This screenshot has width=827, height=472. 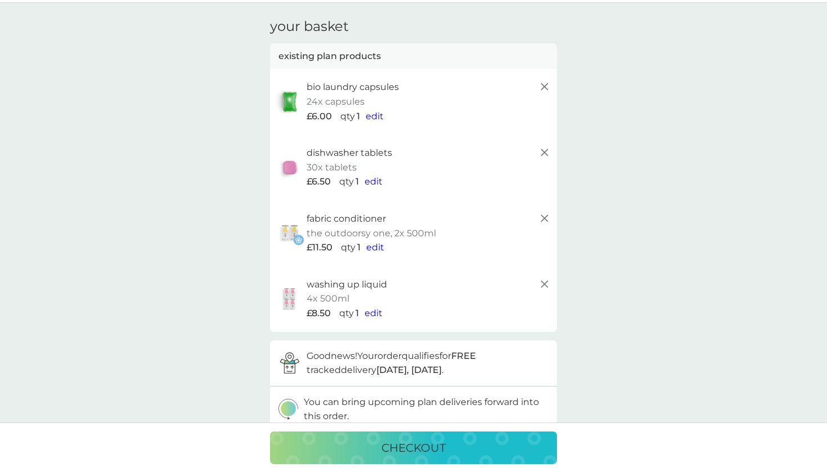 I want to click on p: the outdoorsy one, 2x 500ml, so click(x=371, y=234).